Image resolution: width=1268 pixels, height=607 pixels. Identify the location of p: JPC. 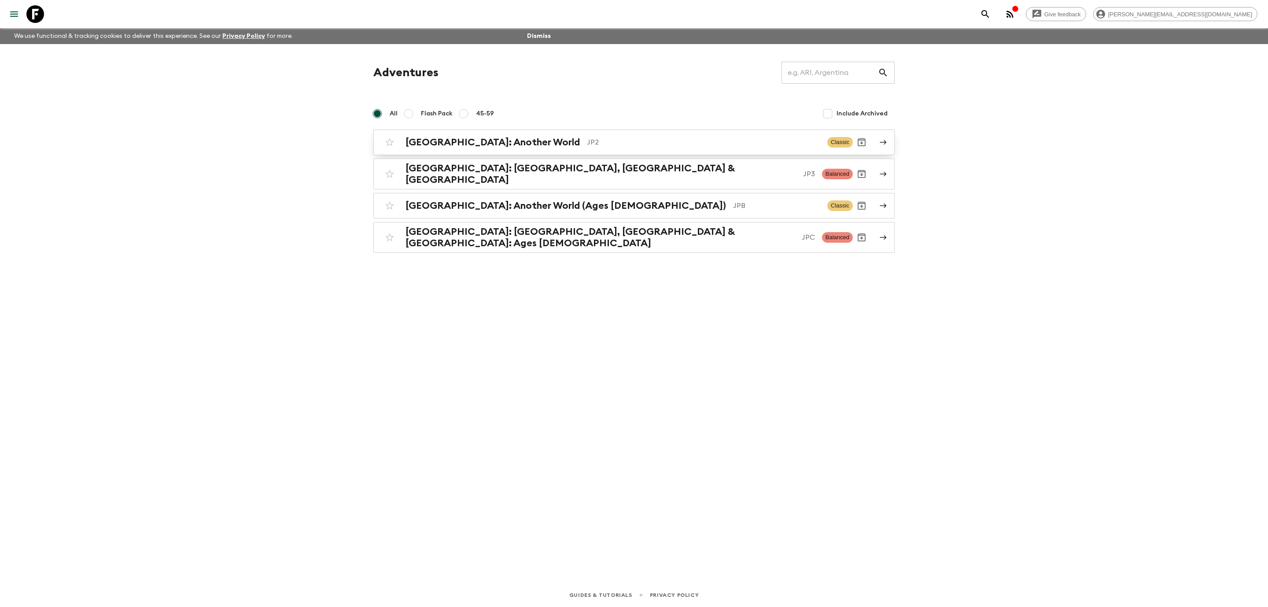
(808, 237).